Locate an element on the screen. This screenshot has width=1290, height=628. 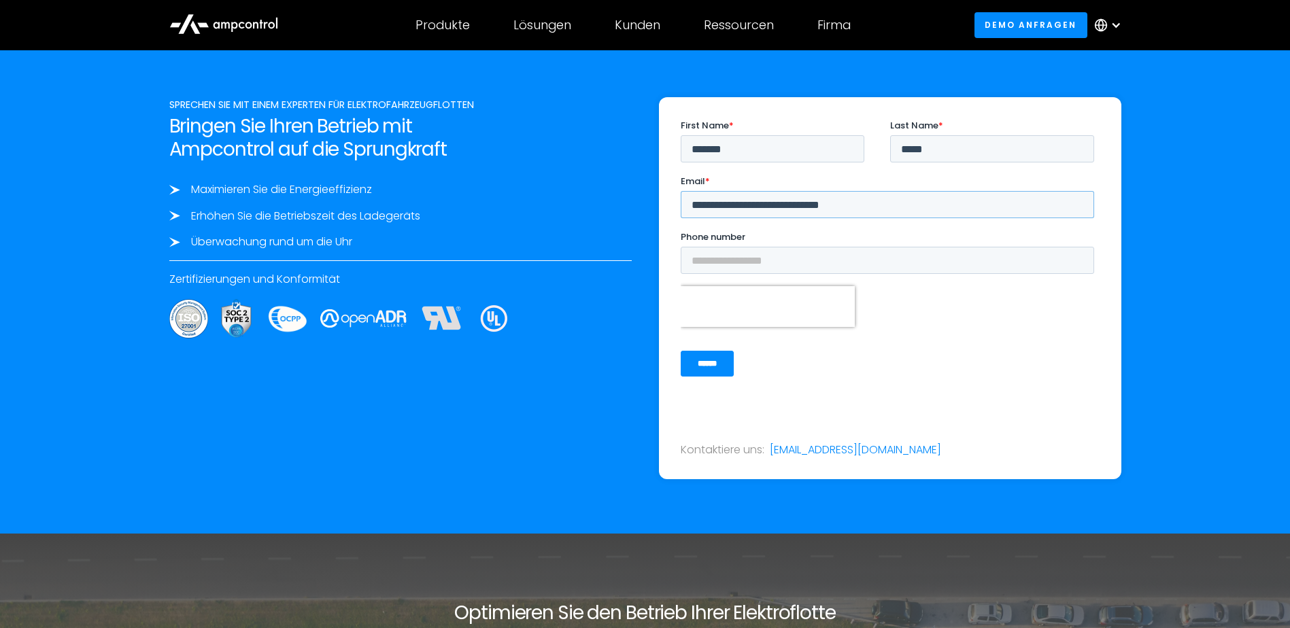
h2: Bringen Sie Ihren Betrieb mit Ampcontrol auf die Sprungkraft is located at coordinates (401, 137).